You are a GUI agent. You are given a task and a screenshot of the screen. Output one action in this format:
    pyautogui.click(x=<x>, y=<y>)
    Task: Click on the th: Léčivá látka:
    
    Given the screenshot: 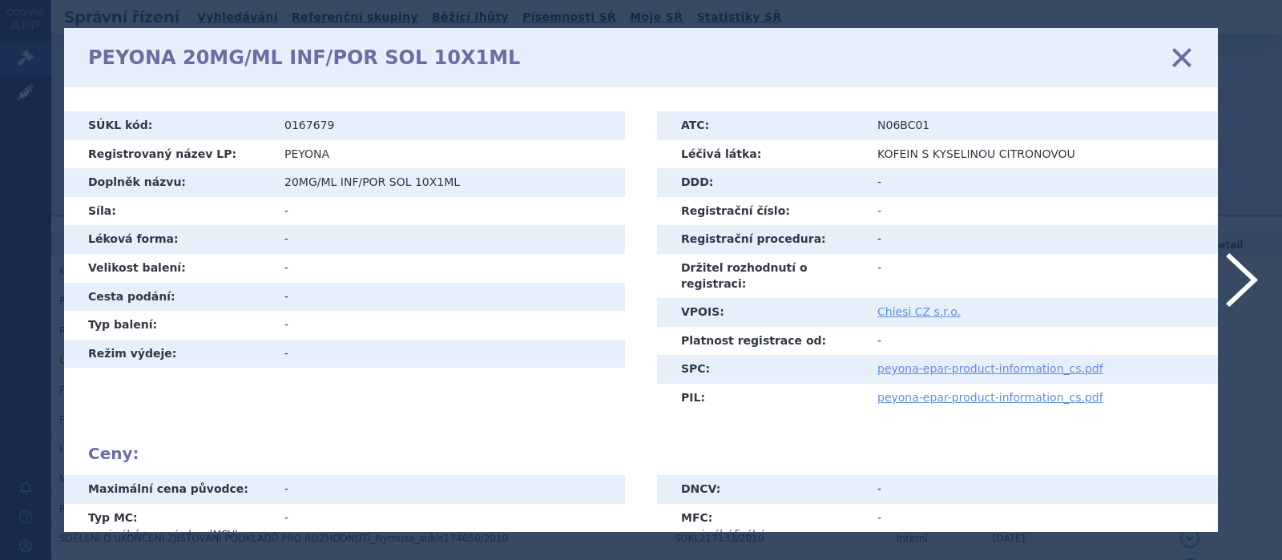 What is the action you would take?
    pyautogui.click(x=761, y=155)
    